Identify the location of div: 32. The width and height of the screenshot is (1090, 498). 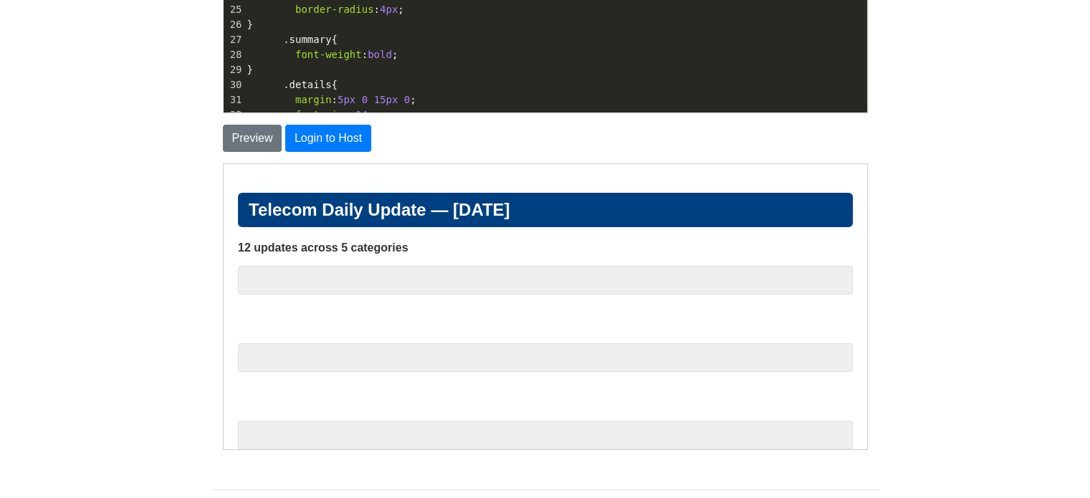
(234, 115).